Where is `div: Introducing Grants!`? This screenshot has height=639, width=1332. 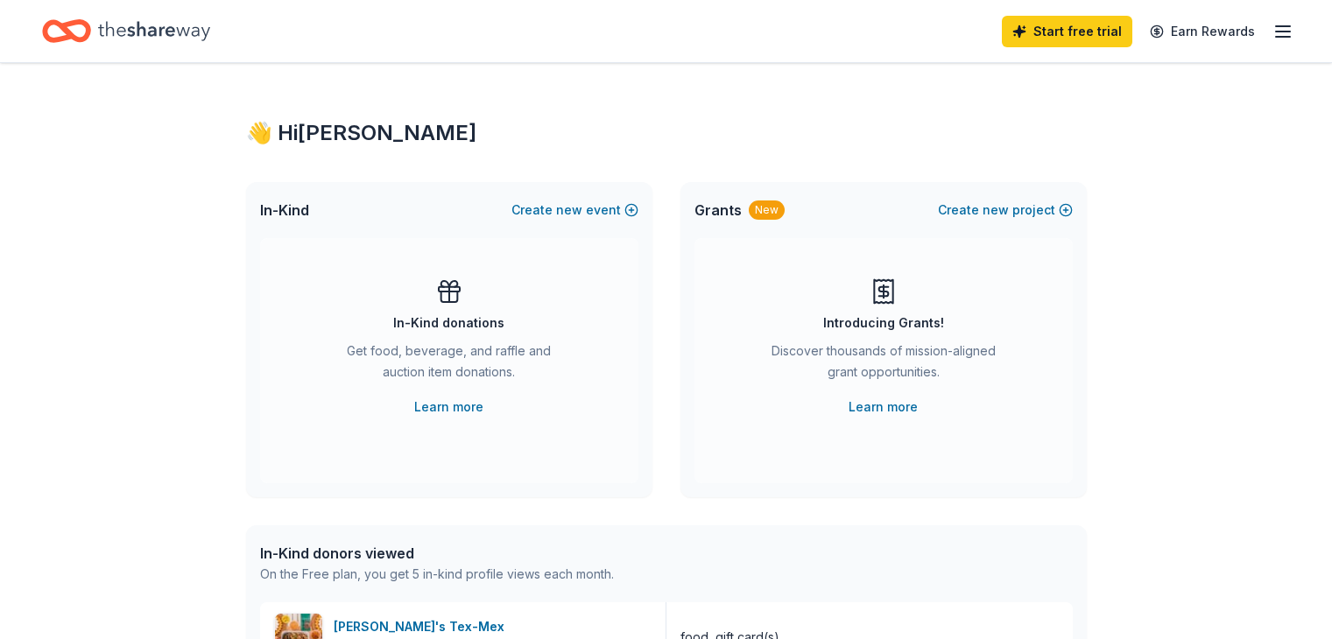 div: Introducing Grants! is located at coordinates (883, 323).